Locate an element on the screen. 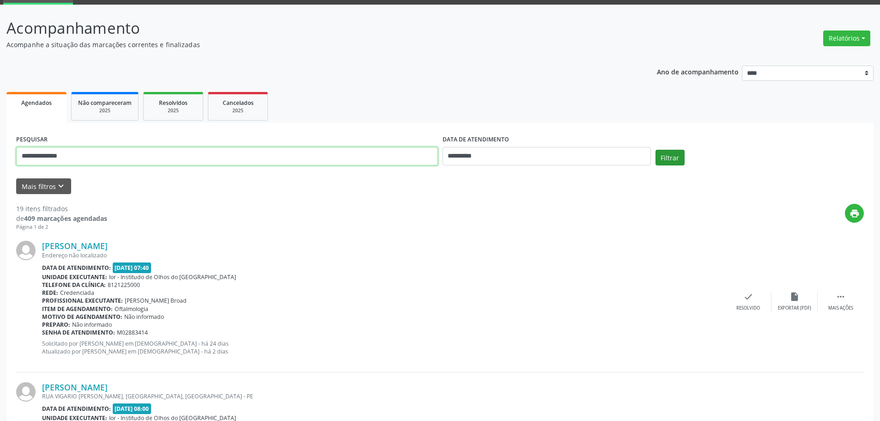  div: Exportar (PDF) is located at coordinates (795, 308).